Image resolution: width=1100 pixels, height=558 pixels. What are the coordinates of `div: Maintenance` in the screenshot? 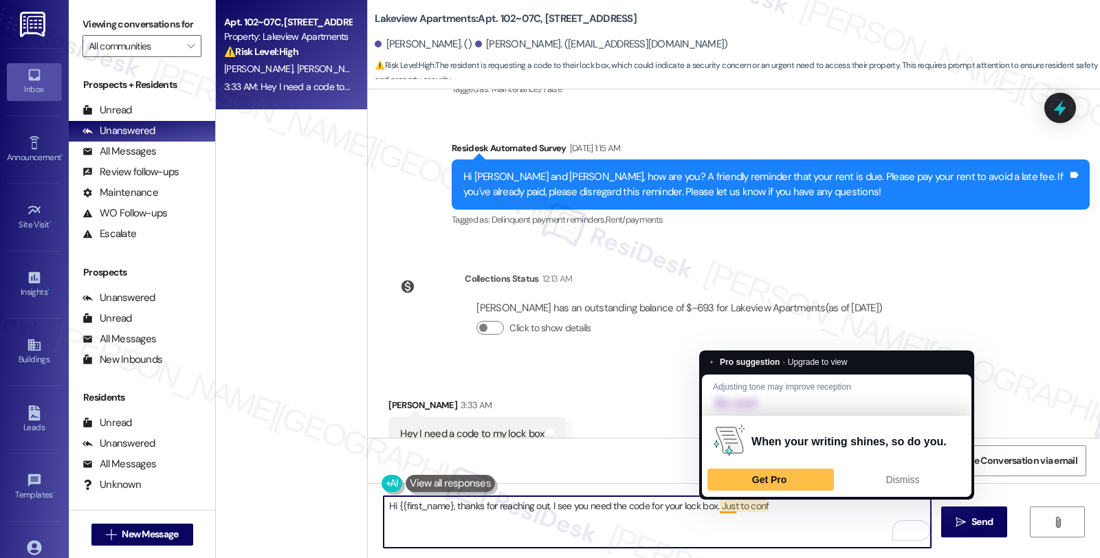 It's located at (120, 192).